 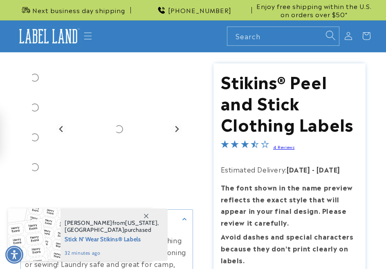 What do you see at coordinates (35, 137) in the screenshot?
I see `div: Go to slide 4` at bounding box center [35, 137].